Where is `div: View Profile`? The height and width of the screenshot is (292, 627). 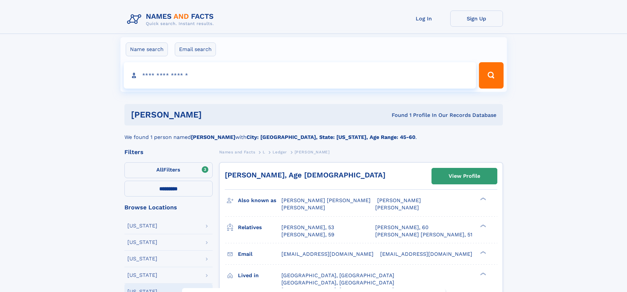 div: View Profile is located at coordinates (465, 176).